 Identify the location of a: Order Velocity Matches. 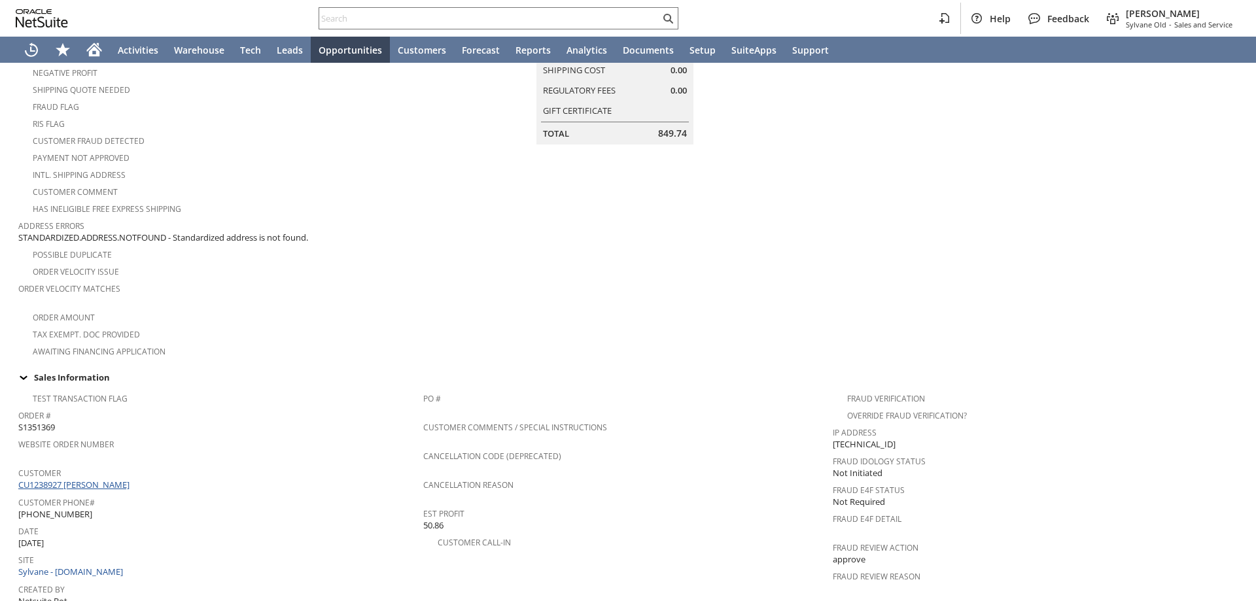
(69, 289).